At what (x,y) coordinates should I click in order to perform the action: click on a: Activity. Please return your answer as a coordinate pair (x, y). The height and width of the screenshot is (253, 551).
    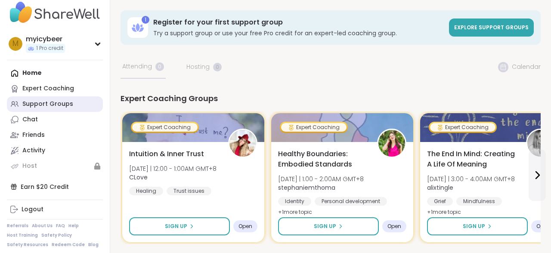
    Looking at the image, I should click on (55, 151).